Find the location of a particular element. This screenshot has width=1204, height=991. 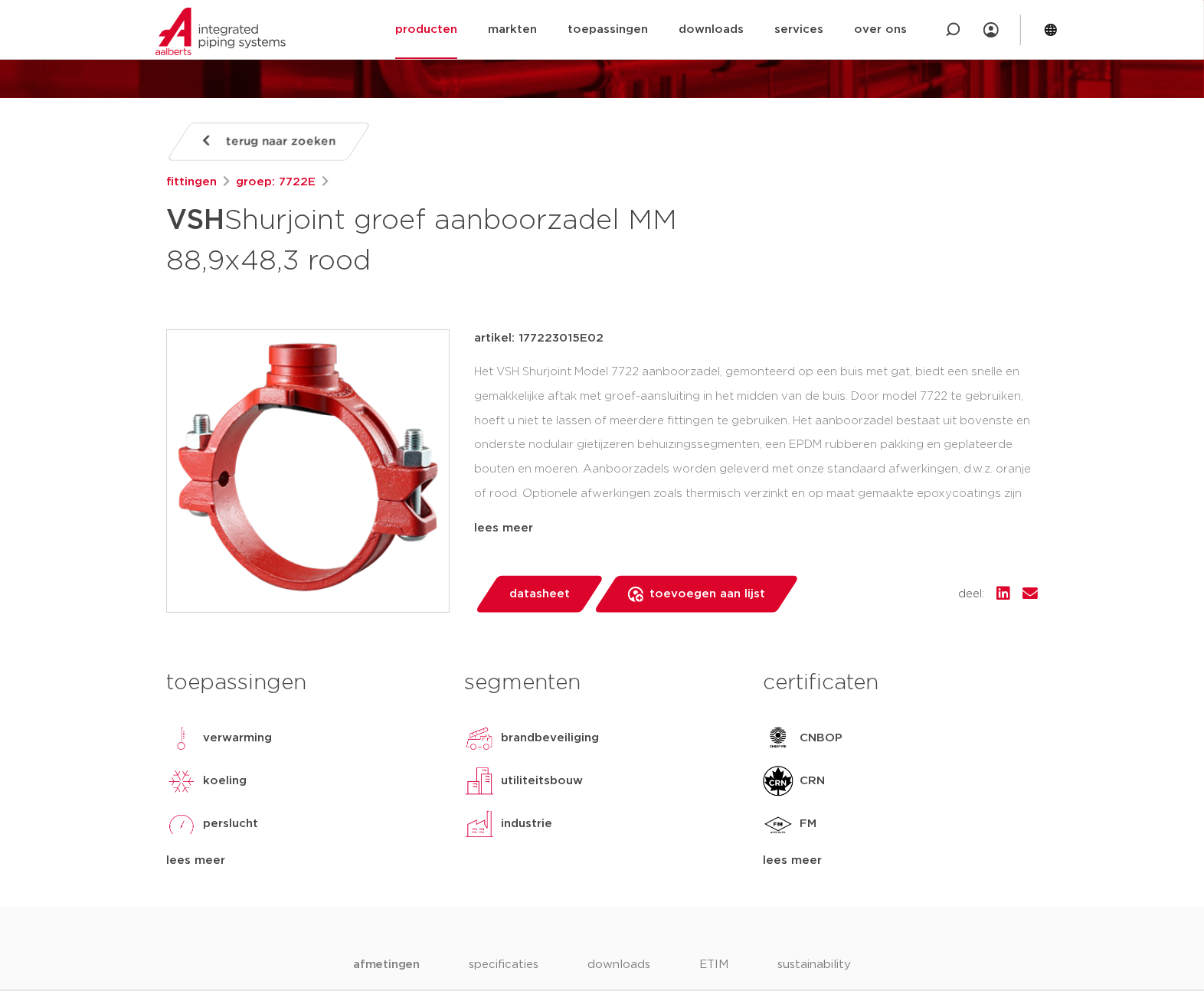

a: datasheet is located at coordinates (539, 594).